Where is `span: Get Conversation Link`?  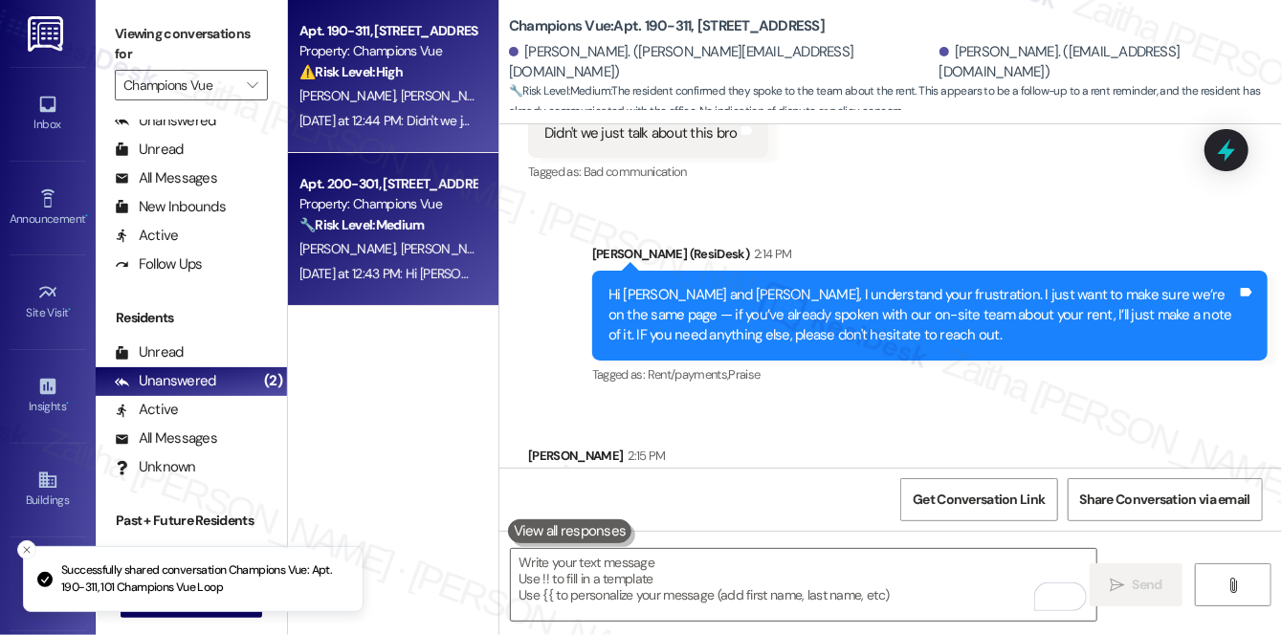
span: Get Conversation Link is located at coordinates (978, 499).